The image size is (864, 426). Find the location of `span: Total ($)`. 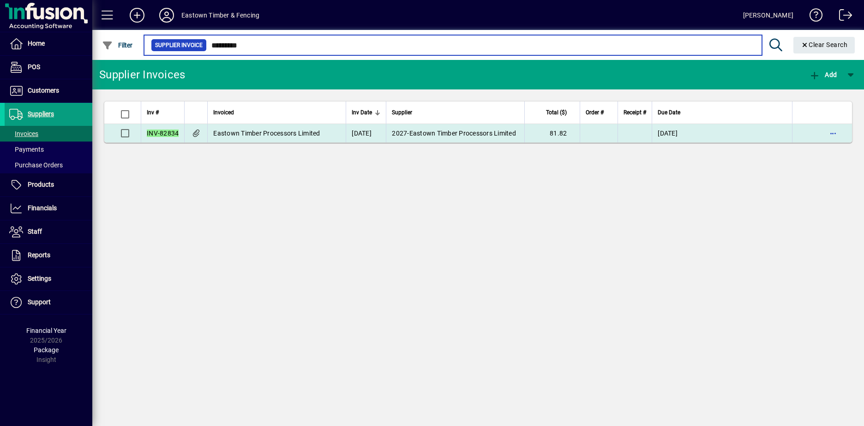

span: Total ($) is located at coordinates (556, 113).